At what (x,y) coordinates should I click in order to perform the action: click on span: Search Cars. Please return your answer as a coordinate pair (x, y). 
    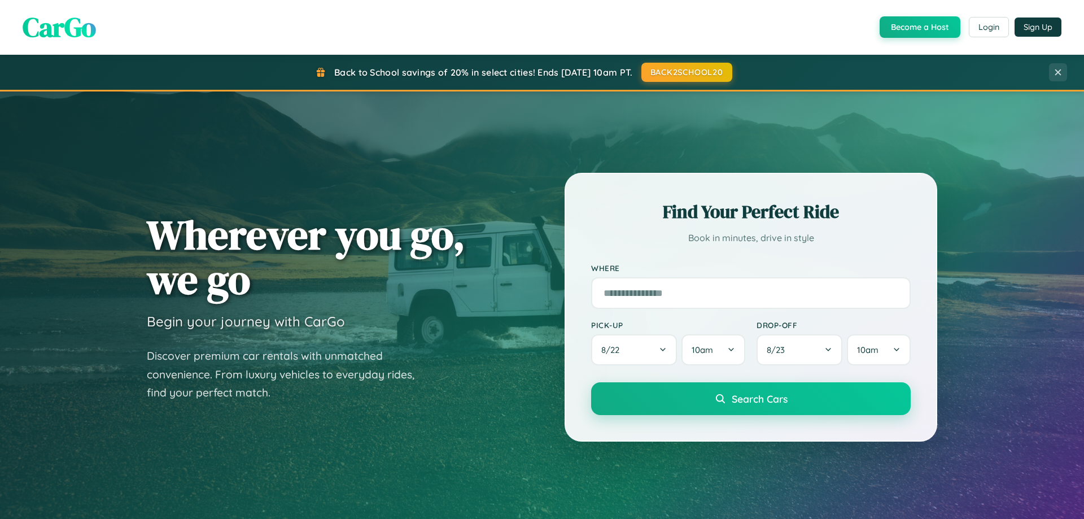
    Looking at the image, I should click on (759, 399).